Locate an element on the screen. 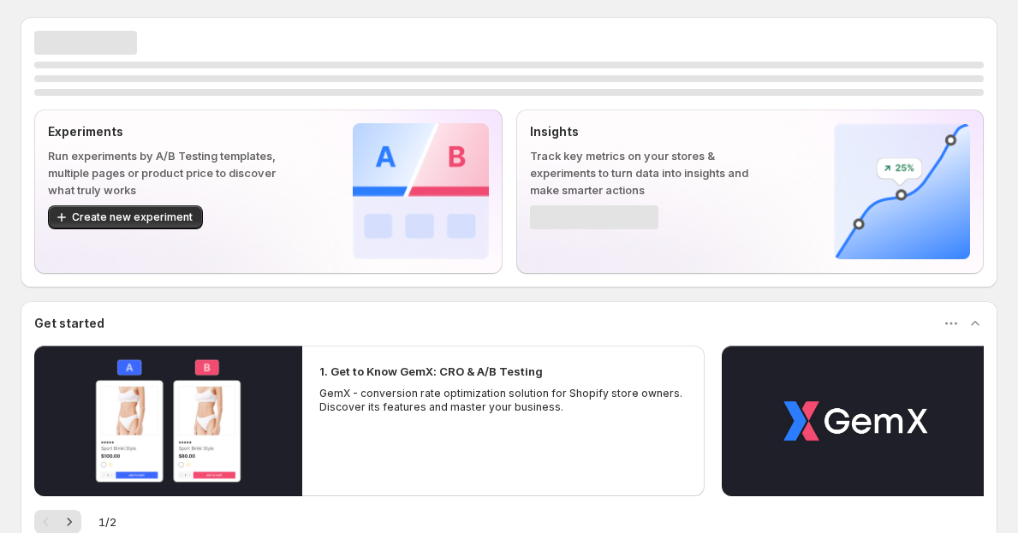 The height and width of the screenshot is (533, 1018). span: 1 / 2 is located at coordinates (107, 522).